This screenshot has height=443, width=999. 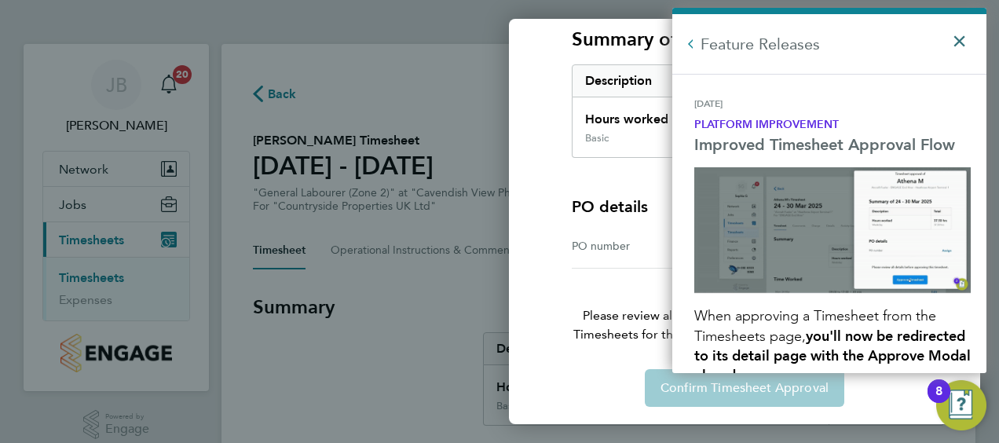 What do you see at coordinates (939, 401) in the screenshot?
I see `div: 8` at bounding box center [939, 401].